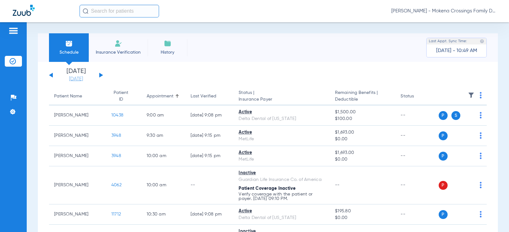 The image size is (509, 232). Describe the element at coordinates (281, 180) in the screenshot. I see `div: Guardian Life Insurance Co. of America` at that location.